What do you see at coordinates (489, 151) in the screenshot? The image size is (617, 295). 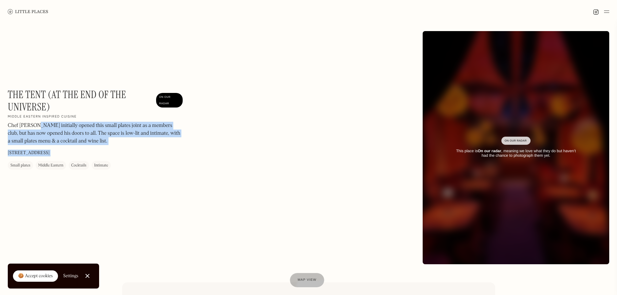 I see `strong: On our radar` at bounding box center [489, 151].